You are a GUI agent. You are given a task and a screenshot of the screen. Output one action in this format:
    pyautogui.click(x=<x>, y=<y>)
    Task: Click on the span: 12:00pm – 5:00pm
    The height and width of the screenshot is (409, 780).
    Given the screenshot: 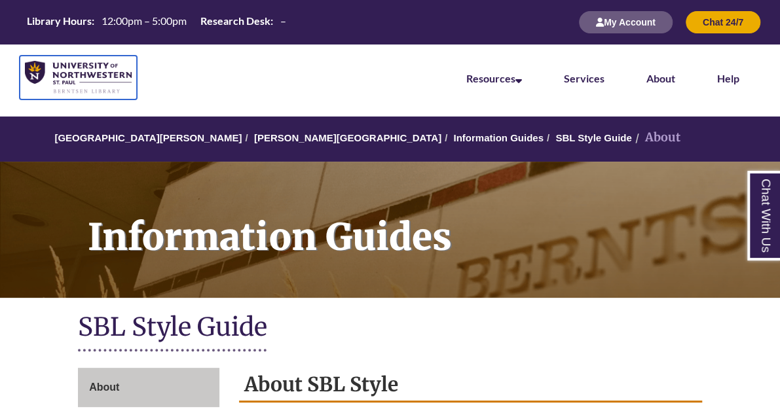 What is the action you would take?
    pyautogui.click(x=144, y=20)
    